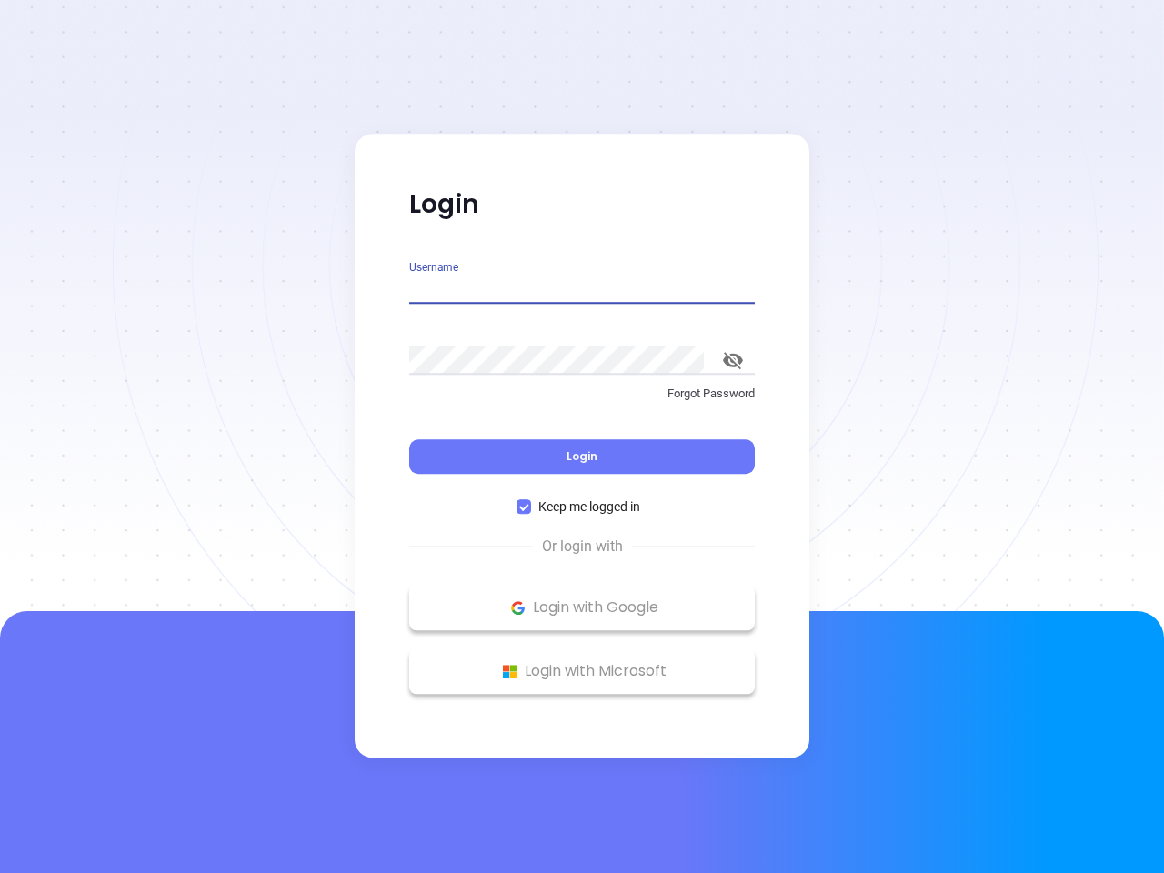 The height and width of the screenshot is (873, 1164). Describe the element at coordinates (733, 360) in the screenshot. I see `button: toggle password visibility` at that location.